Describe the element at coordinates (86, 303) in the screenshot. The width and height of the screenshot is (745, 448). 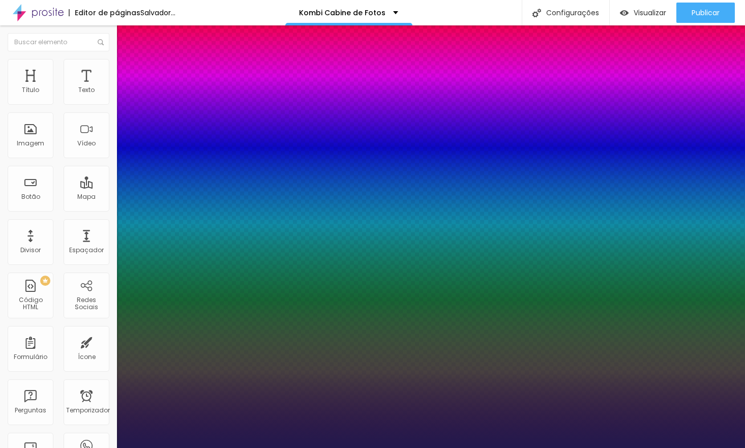
I see `font: Redes Sociais` at that location.